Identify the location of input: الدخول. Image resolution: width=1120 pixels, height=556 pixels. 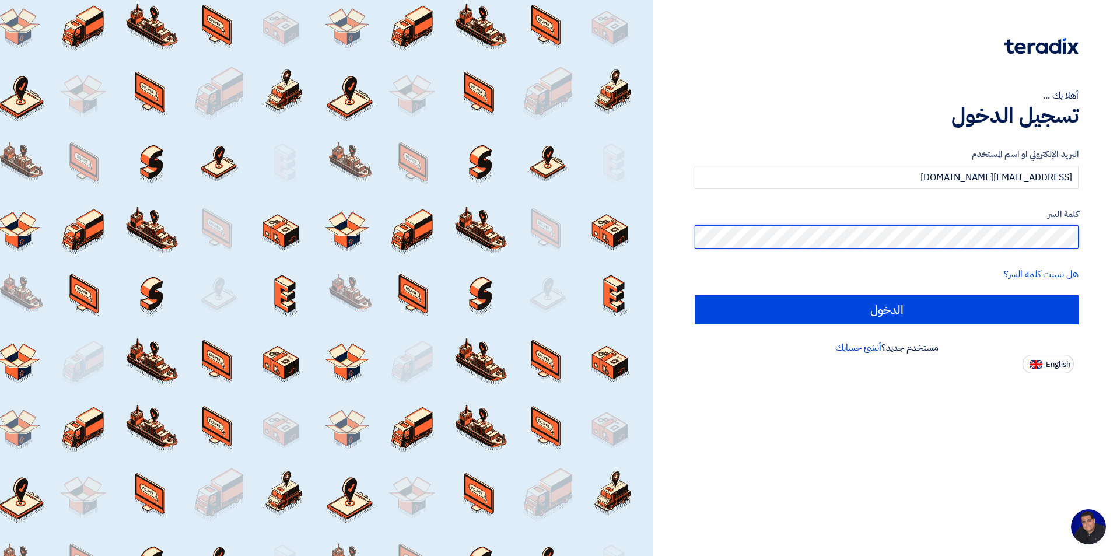
(887, 310).